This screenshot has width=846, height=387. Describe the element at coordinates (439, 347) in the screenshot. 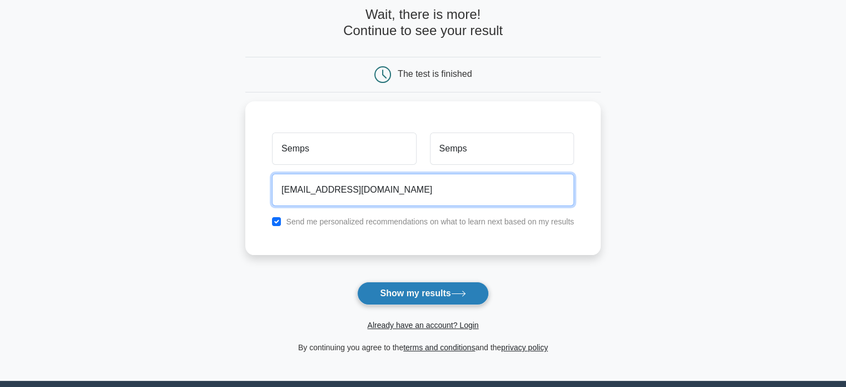

I see `a: terms and conditions` at that location.